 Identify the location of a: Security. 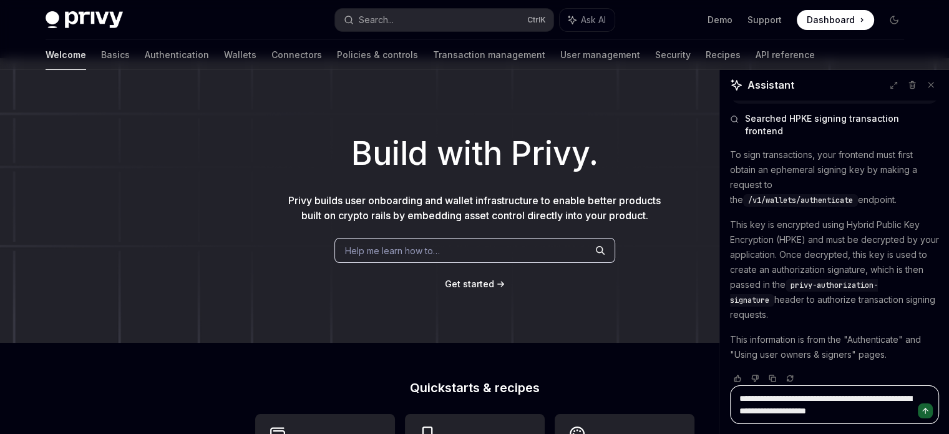
(673, 55).